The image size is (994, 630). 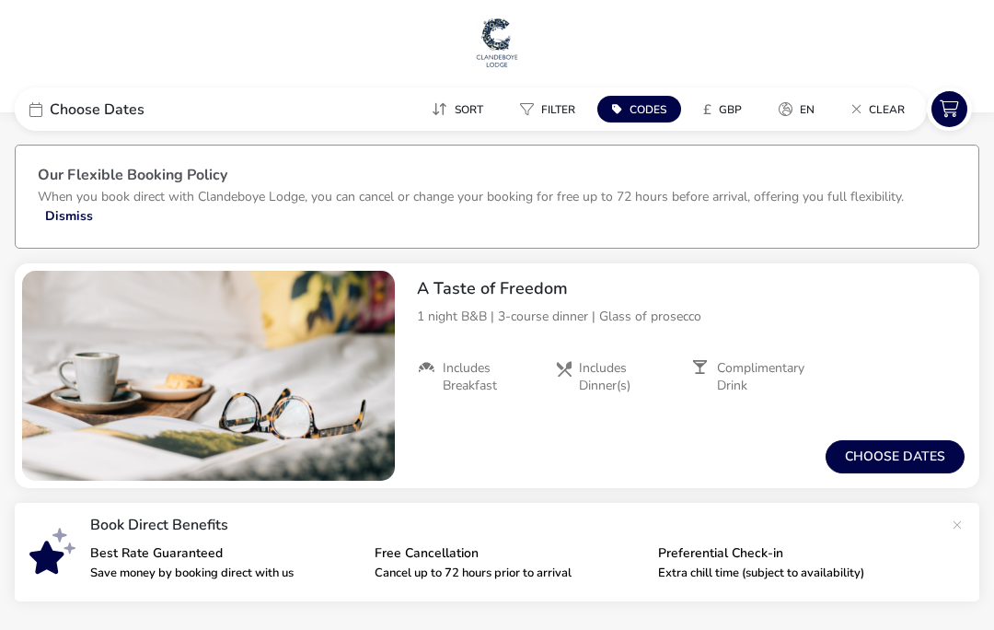 What do you see at coordinates (69, 215) in the screenshot?
I see `button: Dismiss` at bounding box center [69, 215].